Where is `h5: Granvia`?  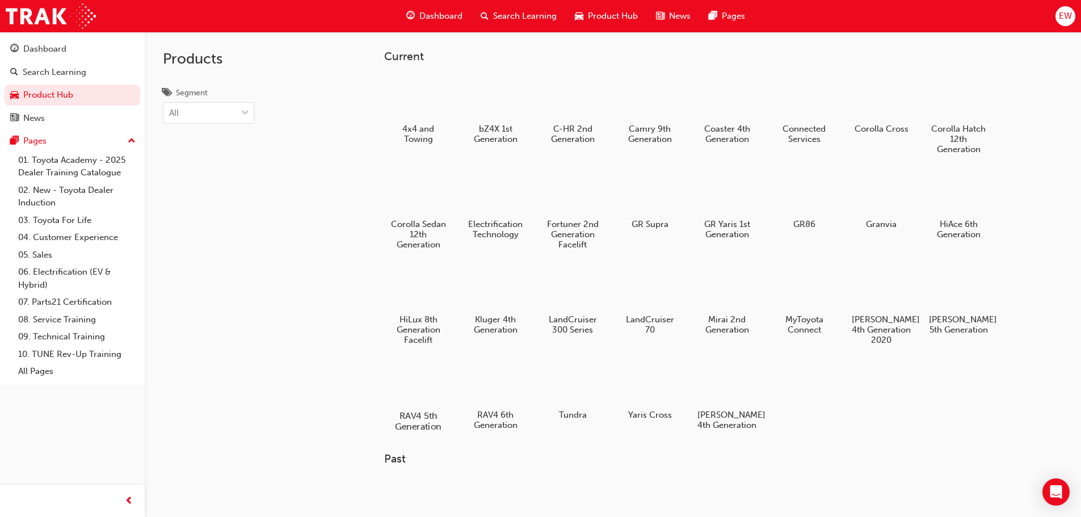
h5: Granvia is located at coordinates (881, 224).